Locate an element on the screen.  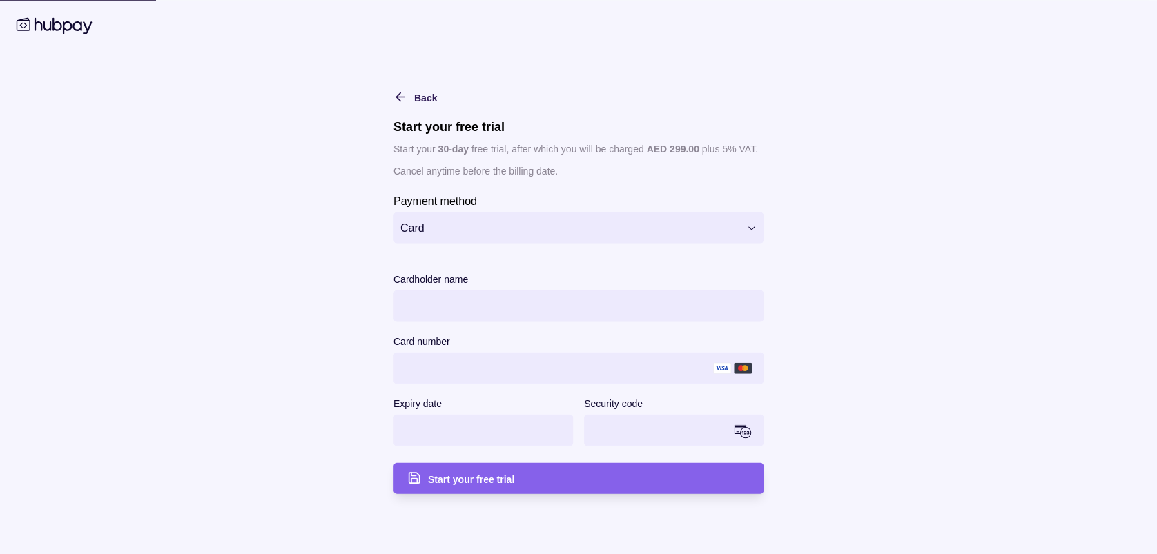
label: Expiry date is located at coordinates (418, 403).